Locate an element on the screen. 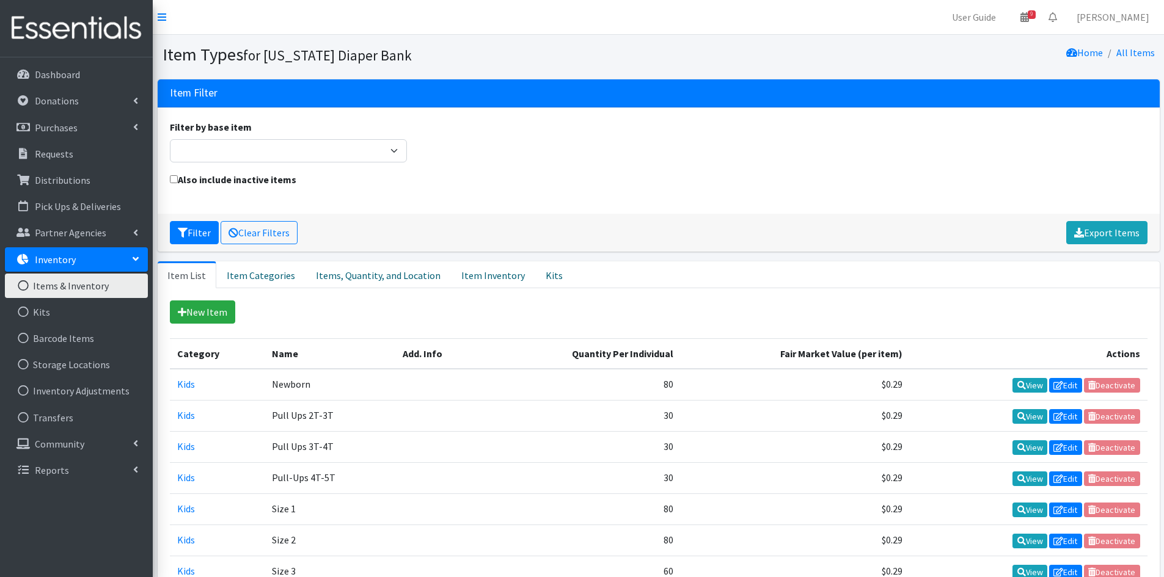 The image size is (1164, 577). p: Reports is located at coordinates (52, 470).